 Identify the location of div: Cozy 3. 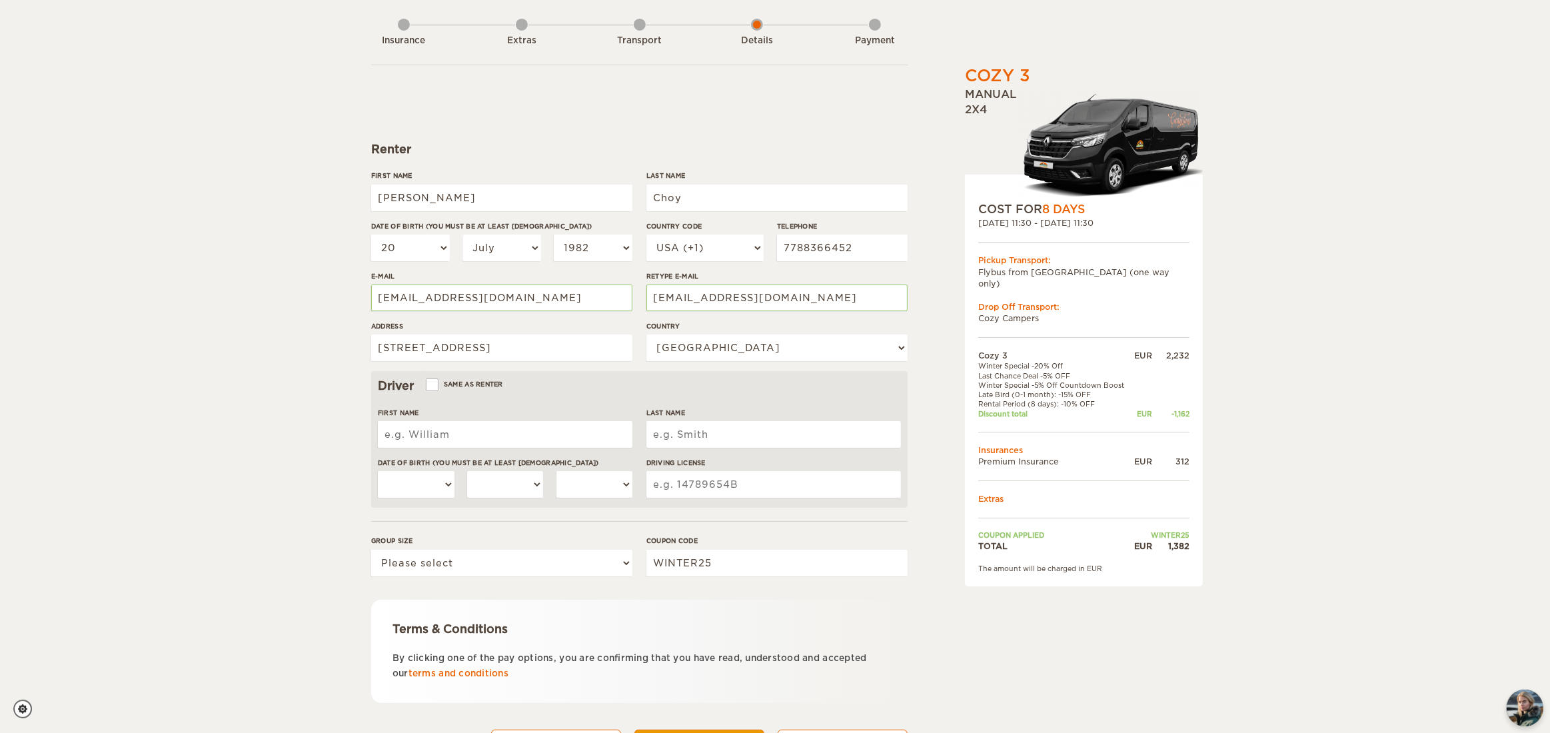
(997, 76).